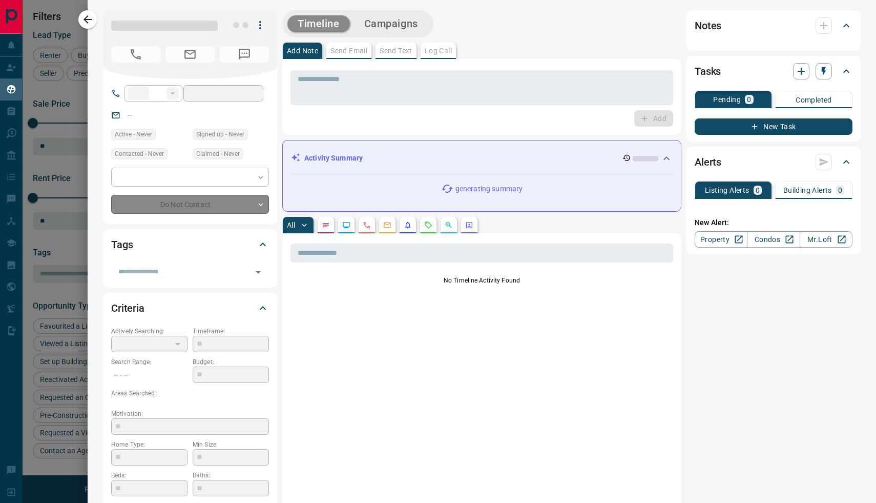 The height and width of the screenshot is (503, 876). What do you see at coordinates (774, 222) in the screenshot?
I see `p: New Alert:` at bounding box center [774, 222].